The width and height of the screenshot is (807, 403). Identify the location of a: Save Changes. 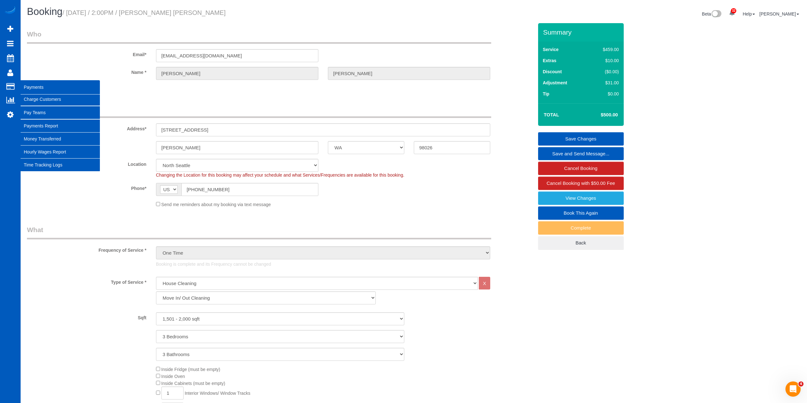
(581, 139).